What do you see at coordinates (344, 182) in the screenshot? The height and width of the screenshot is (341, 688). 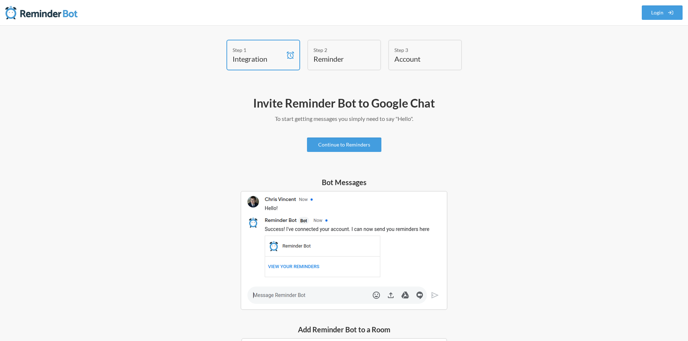 I see `h5: Bot Messages` at bounding box center [344, 182].